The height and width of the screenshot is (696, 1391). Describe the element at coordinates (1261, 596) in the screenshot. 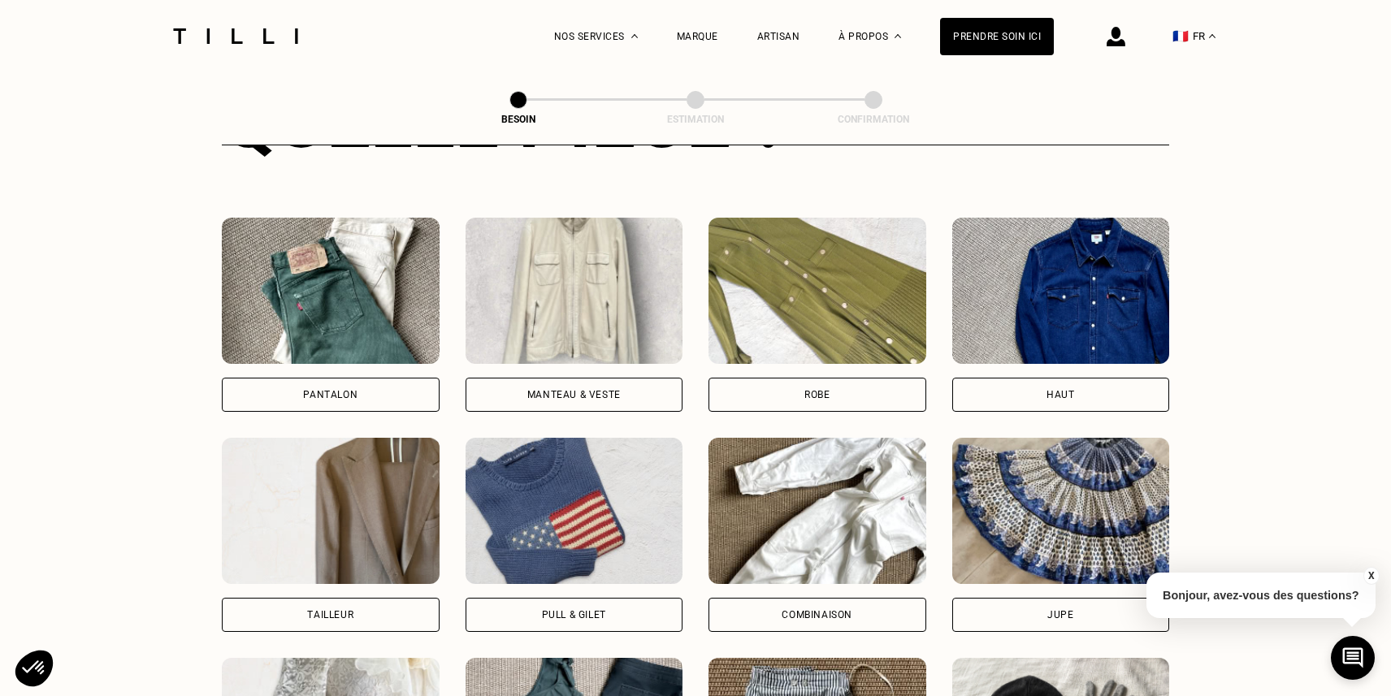

I see `p: Bonjour, avez-vous des questions?` at that location.